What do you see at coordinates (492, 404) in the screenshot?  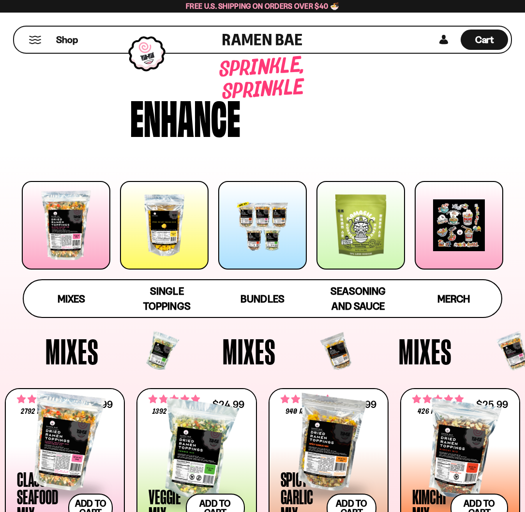 I see `div: $25.99` at bounding box center [492, 404].